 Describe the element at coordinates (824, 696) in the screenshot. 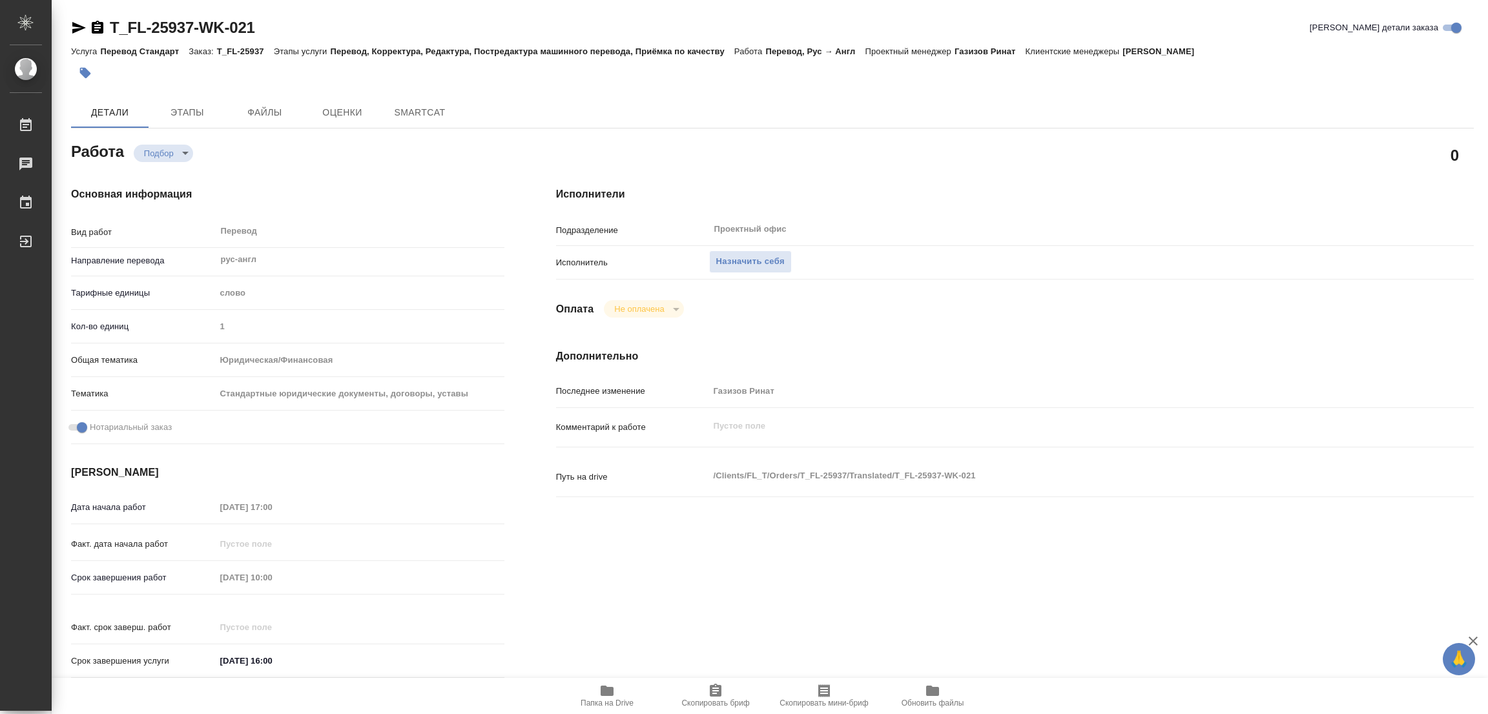

I see `button: Скопировать мини-бриф` at that location.